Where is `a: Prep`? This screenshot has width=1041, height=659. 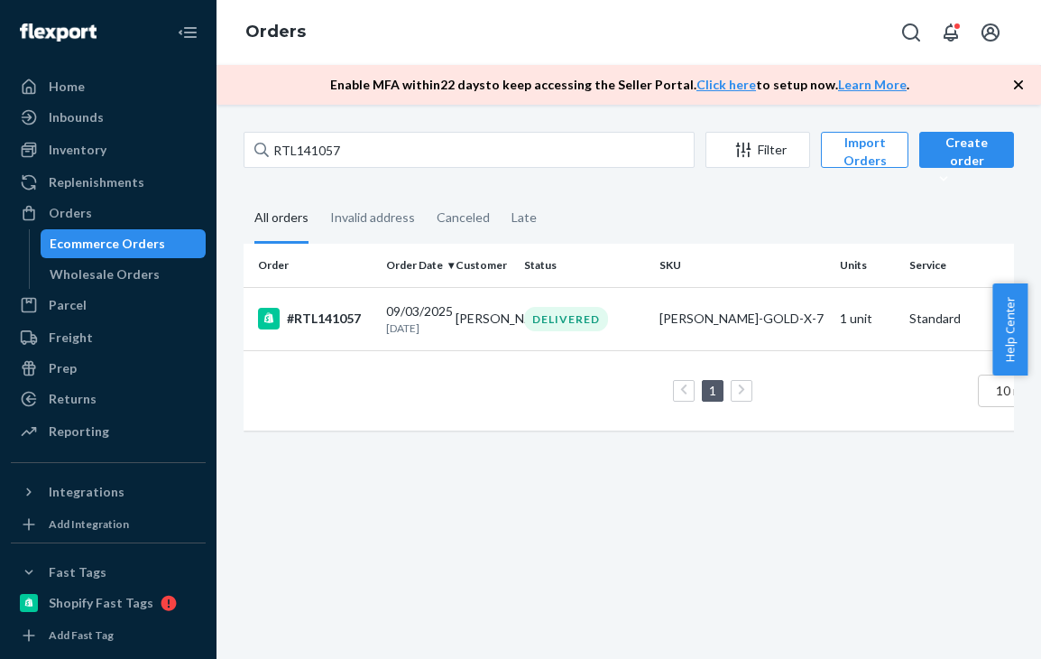 a: Prep is located at coordinates (108, 368).